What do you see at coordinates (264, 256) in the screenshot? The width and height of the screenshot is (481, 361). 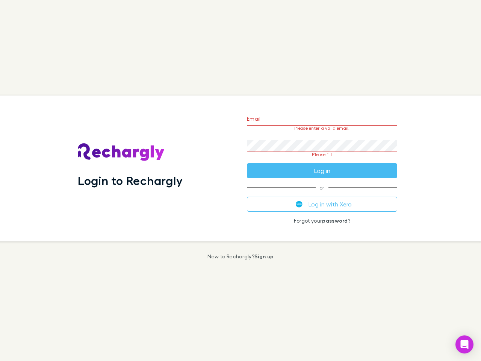 I see `a: Sign up` at bounding box center [264, 256].